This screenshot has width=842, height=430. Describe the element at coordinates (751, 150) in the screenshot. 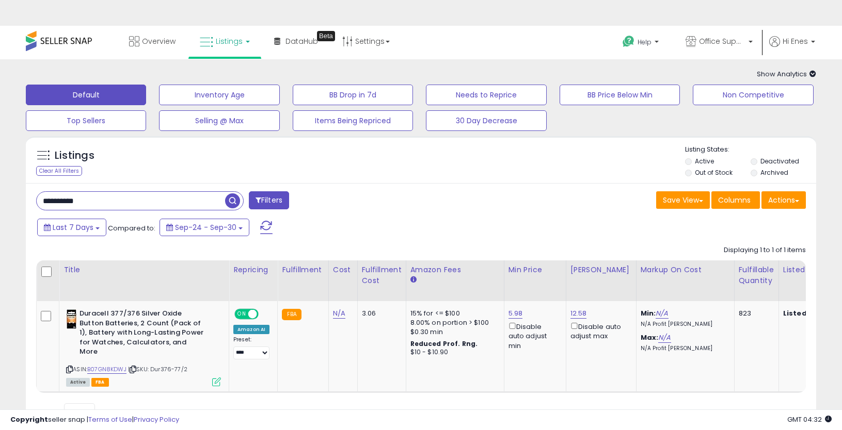

I see `p: Listing States:` at that location.